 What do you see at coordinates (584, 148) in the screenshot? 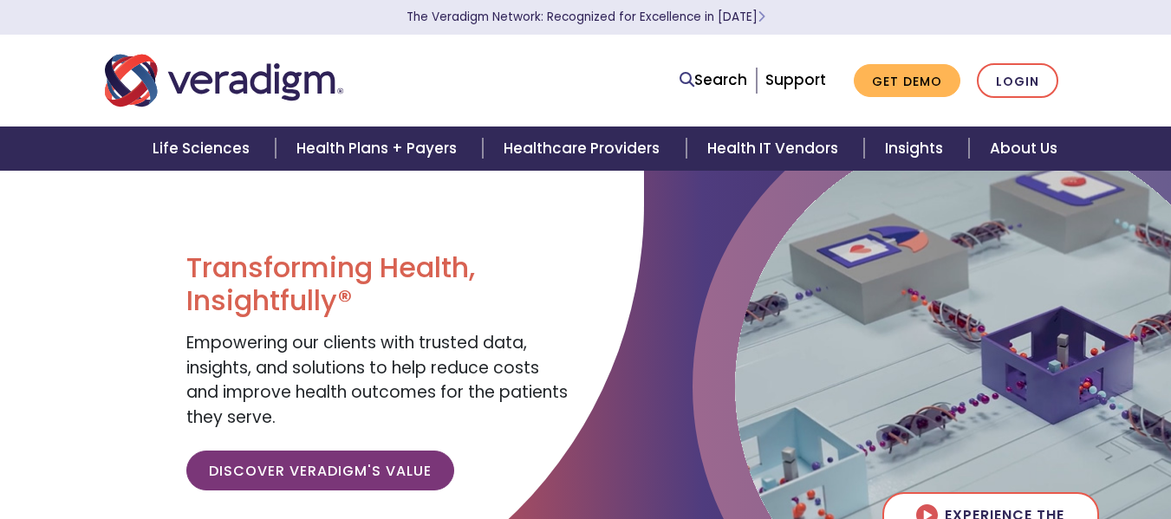
I see `a: Healthcare Providers` at bounding box center [584, 148].